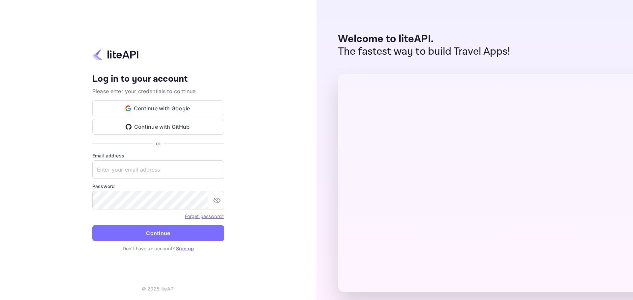 The width and height of the screenshot is (633, 300). What do you see at coordinates (424, 39) in the screenshot?
I see `p: Welcome to liteAPI.` at bounding box center [424, 39].